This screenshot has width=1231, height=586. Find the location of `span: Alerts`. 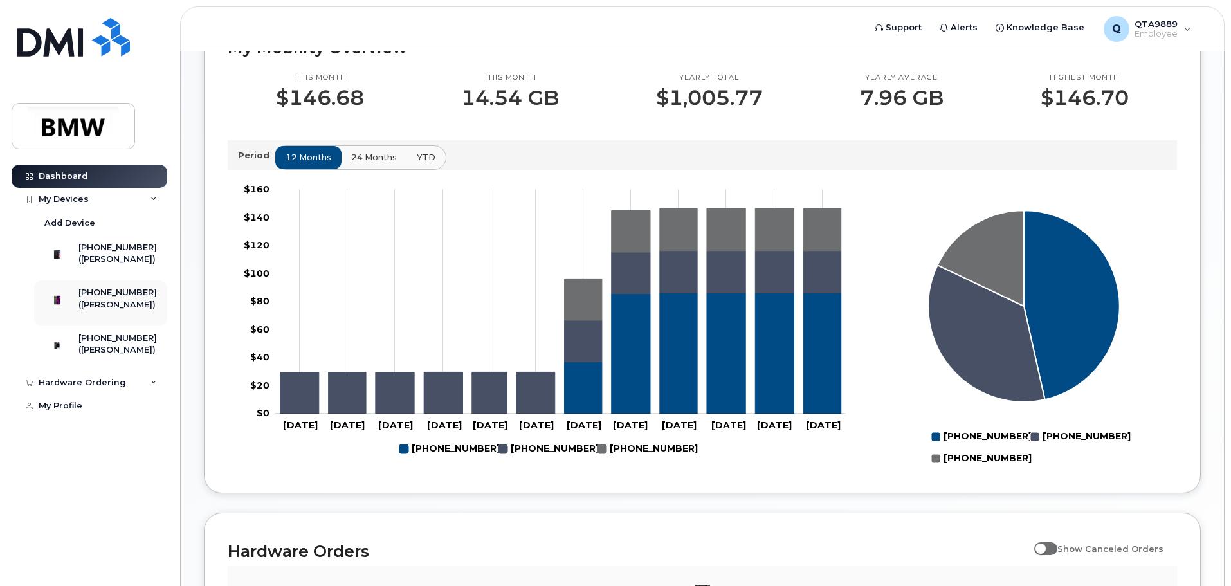

span: Alerts is located at coordinates (964, 28).